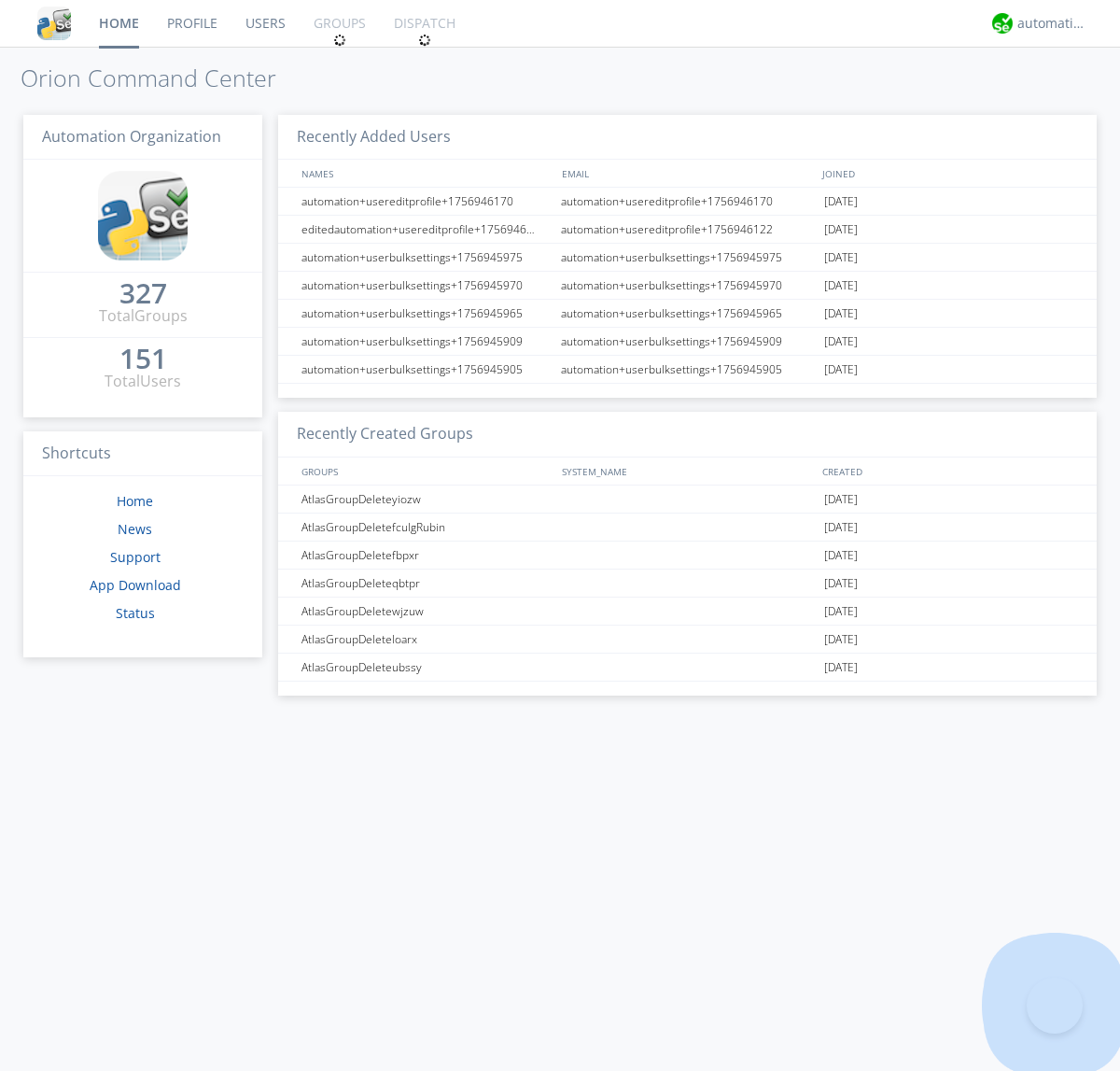 The image size is (1120, 1071). What do you see at coordinates (135, 528) in the screenshot?
I see `a: News` at bounding box center [135, 528].